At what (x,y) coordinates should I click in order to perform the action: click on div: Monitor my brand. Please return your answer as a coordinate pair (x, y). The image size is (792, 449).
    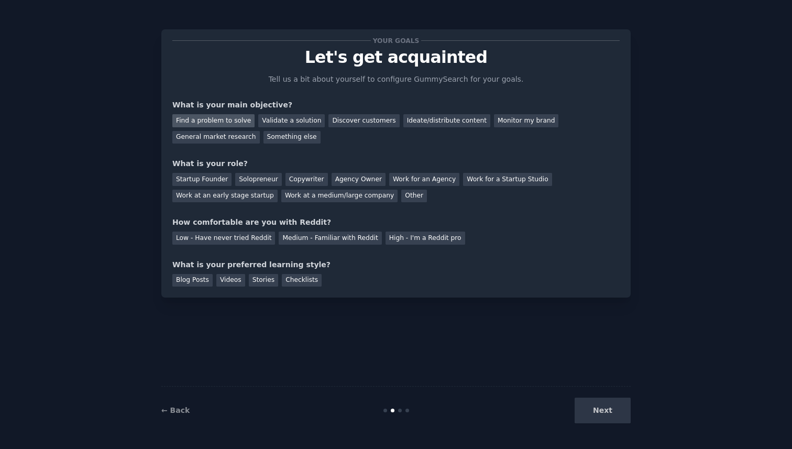
    Looking at the image, I should click on (526, 121).